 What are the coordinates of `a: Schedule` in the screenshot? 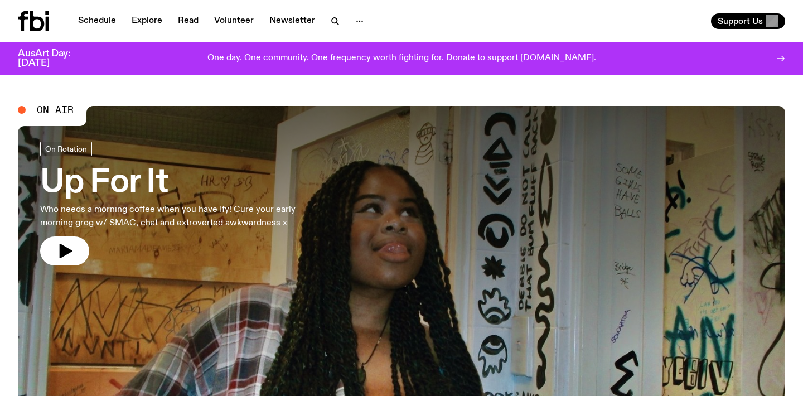 It's located at (97, 21).